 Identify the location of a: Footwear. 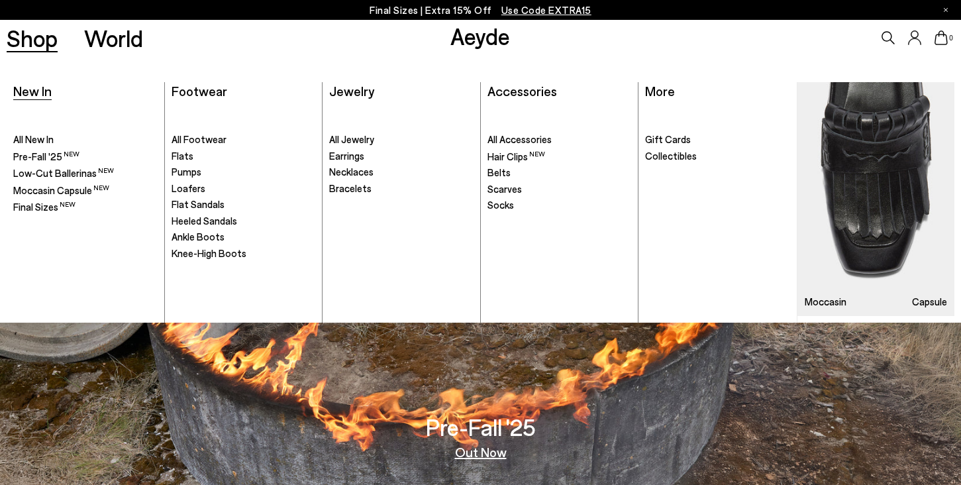
(199, 91).